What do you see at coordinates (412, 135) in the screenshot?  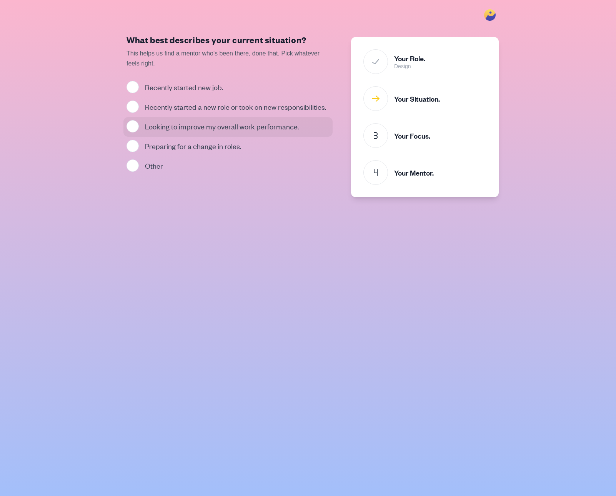 I see `div: Your Focus.` at bounding box center [412, 135].